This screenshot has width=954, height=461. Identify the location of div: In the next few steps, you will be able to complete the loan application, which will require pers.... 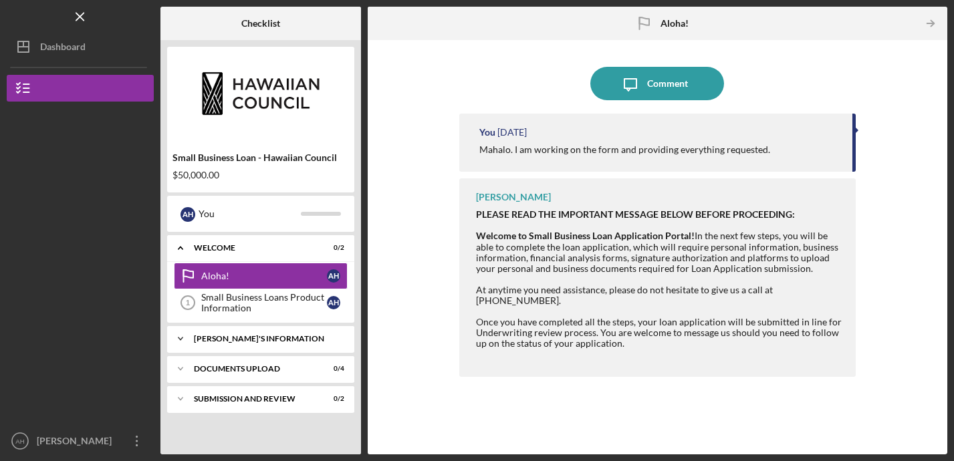
(659, 252).